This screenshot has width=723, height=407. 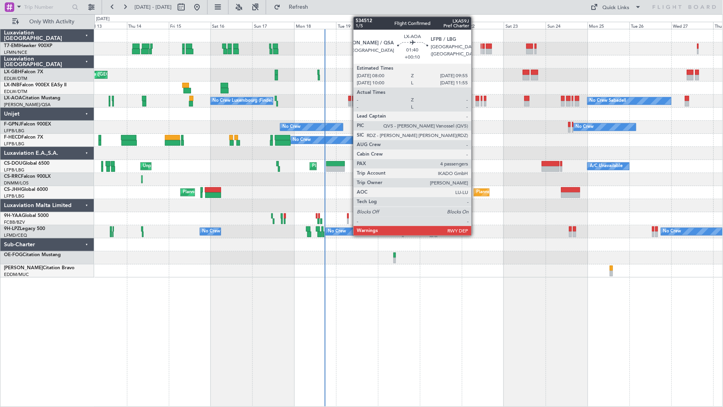 I want to click on a: OE-FOGCitation Mustang, so click(x=32, y=255).